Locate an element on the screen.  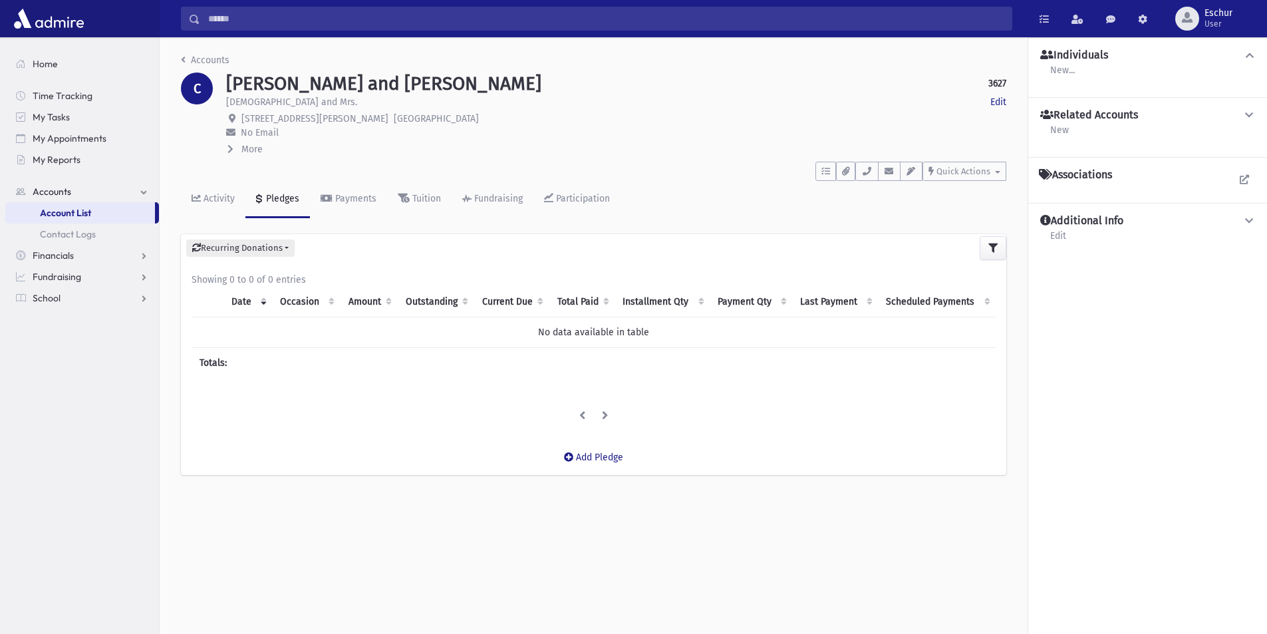
a: Tuition is located at coordinates (419, 199).